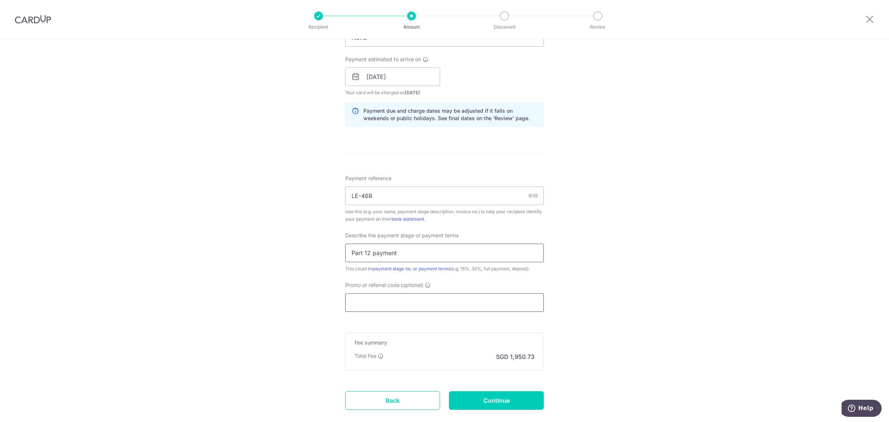 This screenshot has width=889, height=422. Describe the element at coordinates (412, 268) in the screenshot. I see `a: payment stage no. or payment terms` at that location.